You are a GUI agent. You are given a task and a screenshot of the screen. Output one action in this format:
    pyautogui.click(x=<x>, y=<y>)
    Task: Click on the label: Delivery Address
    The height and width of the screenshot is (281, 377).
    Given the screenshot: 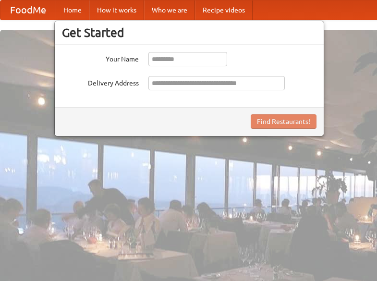 What is the action you would take?
    pyautogui.click(x=100, y=82)
    